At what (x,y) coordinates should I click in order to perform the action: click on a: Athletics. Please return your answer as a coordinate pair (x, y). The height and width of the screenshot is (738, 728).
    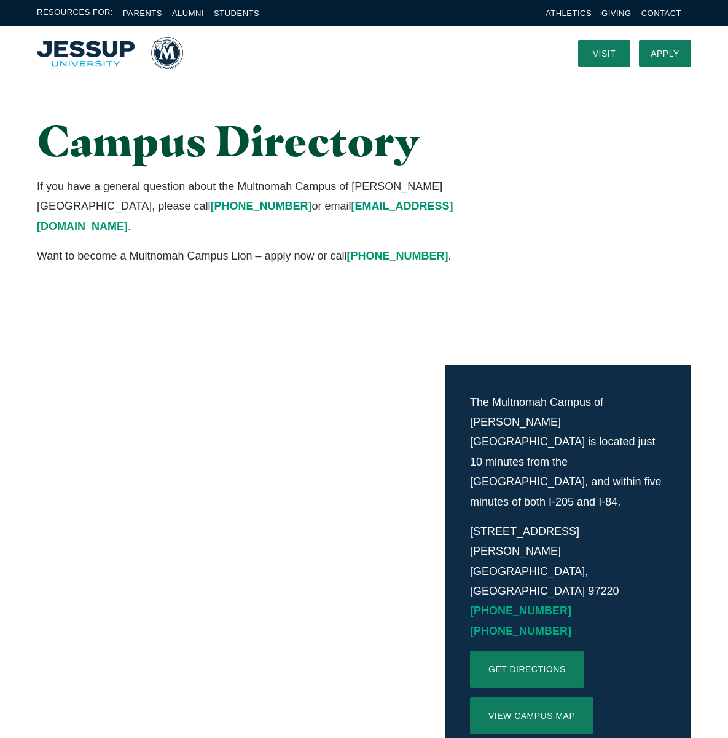
    Looking at the image, I should click on (569, 13).